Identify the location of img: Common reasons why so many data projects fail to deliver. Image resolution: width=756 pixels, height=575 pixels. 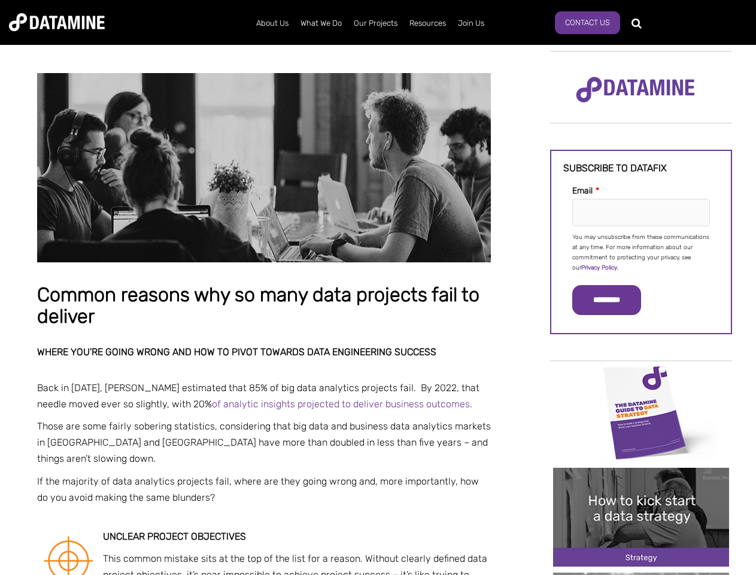
(264, 168).